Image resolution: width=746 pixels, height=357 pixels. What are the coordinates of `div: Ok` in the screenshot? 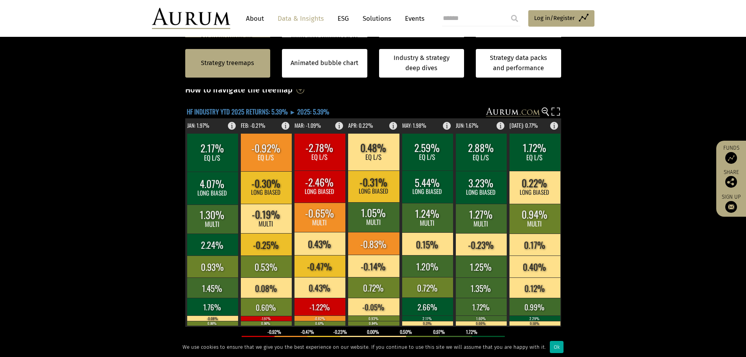 It's located at (557, 347).